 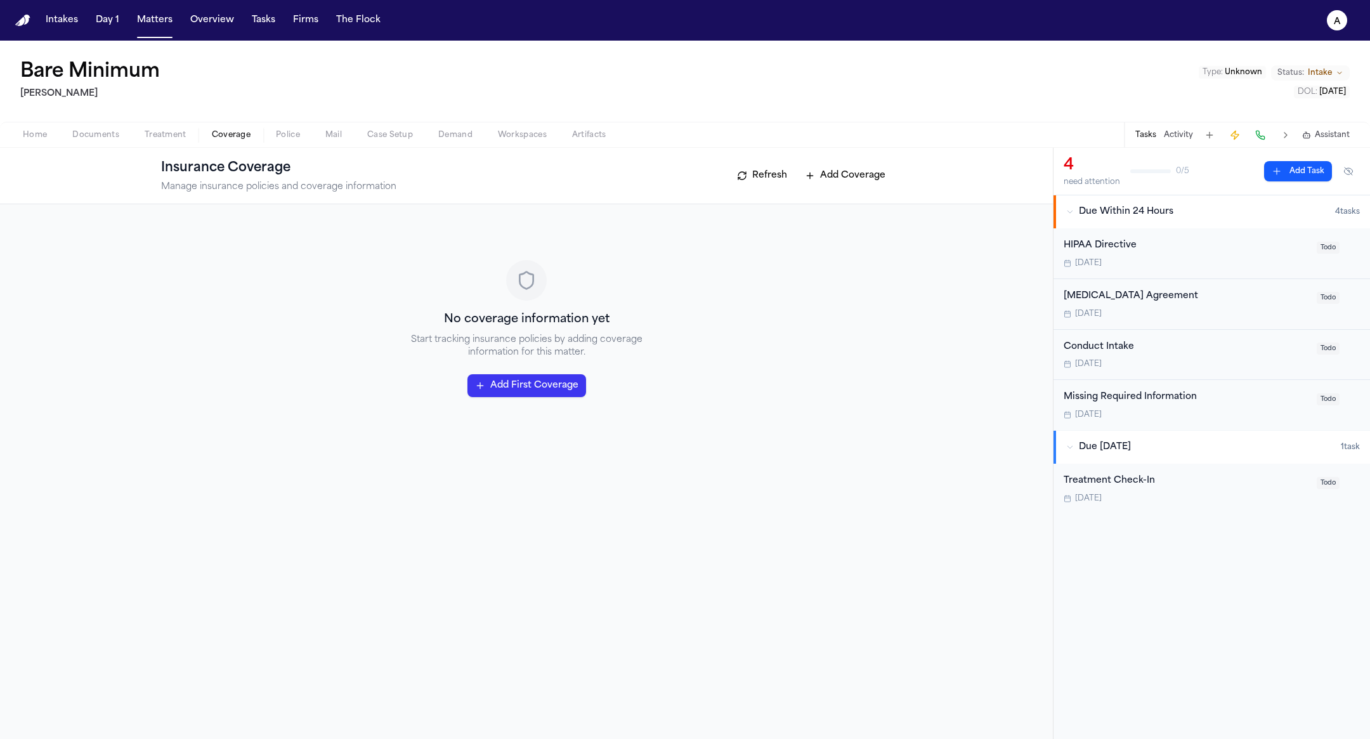 What do you see at coordinates (263, 20) in the screenshot?
I see `a: Tasks` at bounding box center [263, 20].